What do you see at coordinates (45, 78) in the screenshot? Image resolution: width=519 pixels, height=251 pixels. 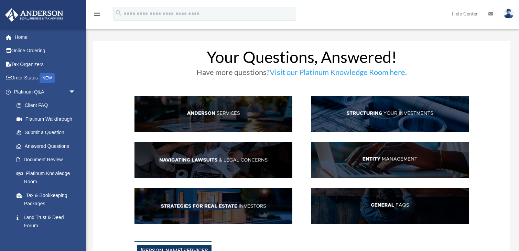 I see `a: Order StatusNEW` at bounding box center [45, 78].